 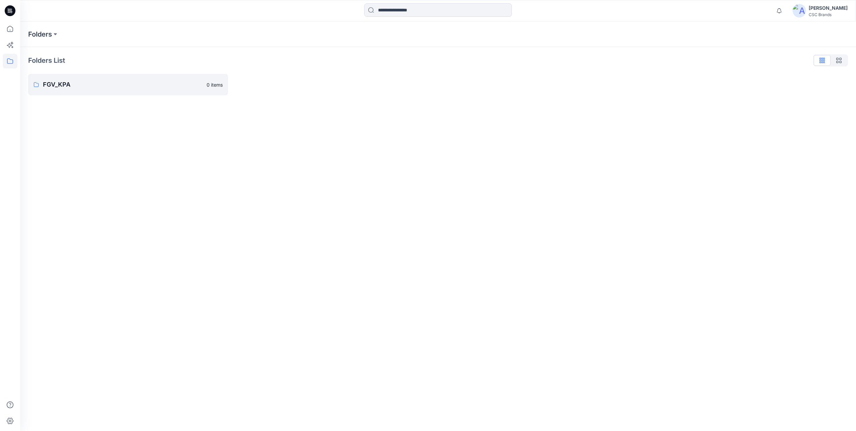 What do you see at coordinates (40, 34) in the screenshot?
I see `a: Folders` at bounding box center [40, 34].